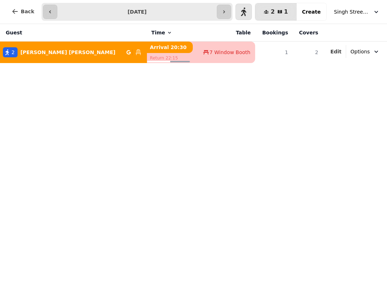 Image resolution: width=387 pixels, height=283 pixels. What do you see at coordinates (273, 33) in the screenshot?
I see `th: Bookings` at bounding box center [273, 33].